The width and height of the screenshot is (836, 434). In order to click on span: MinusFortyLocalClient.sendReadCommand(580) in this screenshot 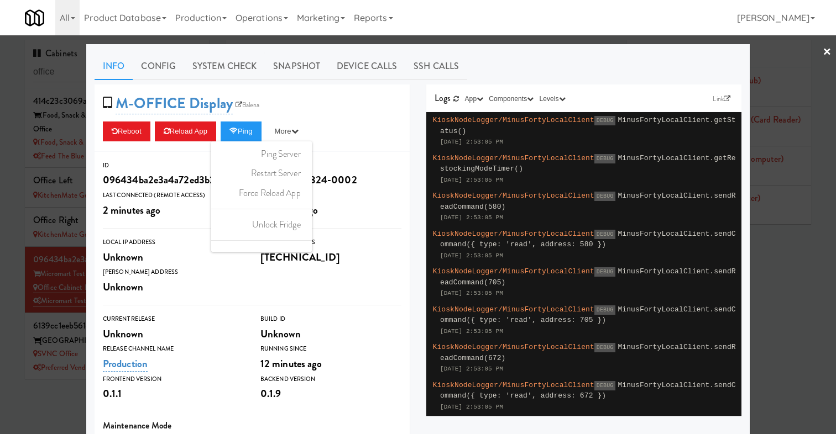, I will do `click(587, 201)`.